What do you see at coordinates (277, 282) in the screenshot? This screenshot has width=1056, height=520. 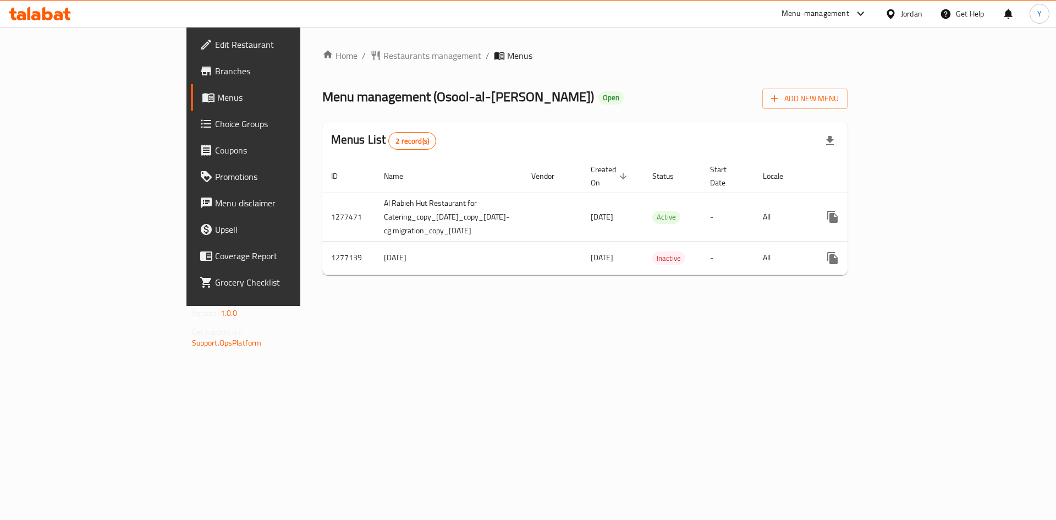 I see `a: Grocery Checklist` at bounding box center [277, 282].